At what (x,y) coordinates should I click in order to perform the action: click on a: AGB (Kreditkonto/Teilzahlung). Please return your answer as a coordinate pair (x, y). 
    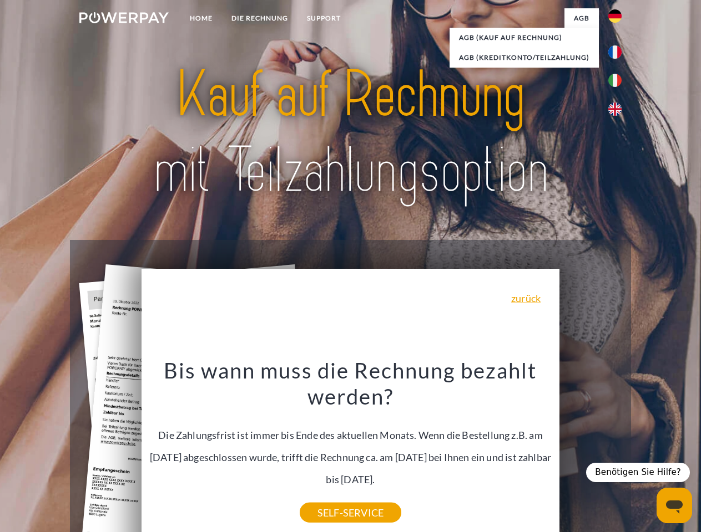
    Looking at the image, I should click on (524, 58).